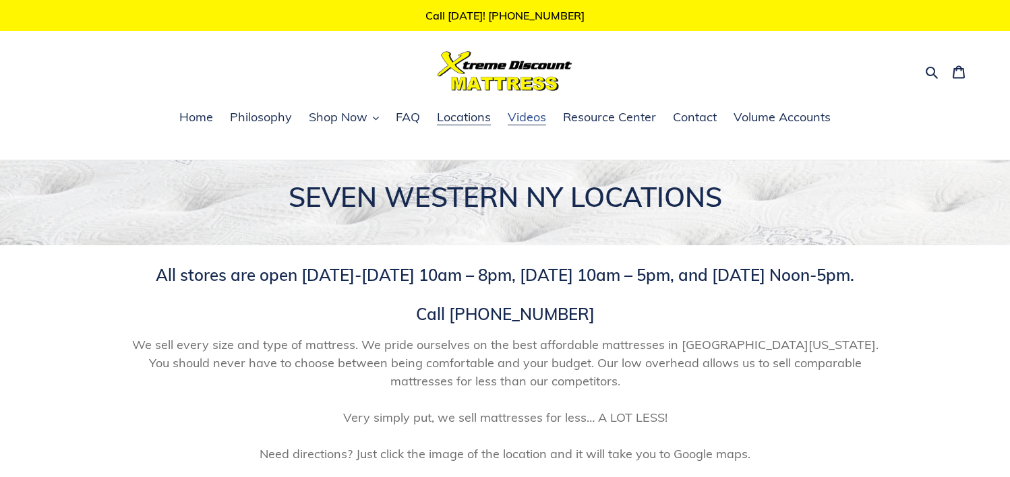  I want to click on span: SEVEN WESTERN NY LOCATIONS, so click(505, 197).